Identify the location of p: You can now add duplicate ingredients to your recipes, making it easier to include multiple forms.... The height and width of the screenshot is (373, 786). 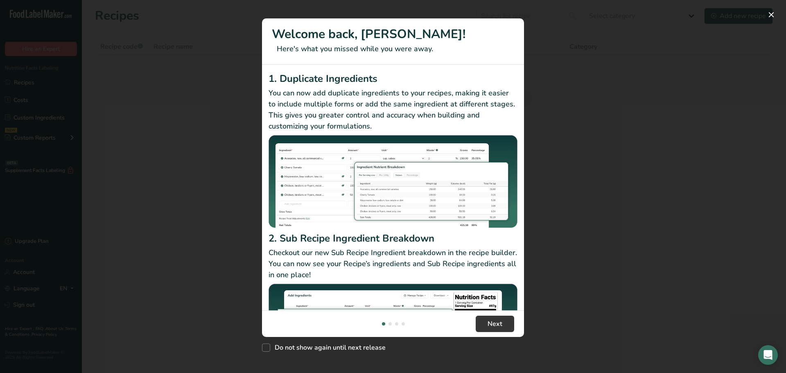
(393, 110).